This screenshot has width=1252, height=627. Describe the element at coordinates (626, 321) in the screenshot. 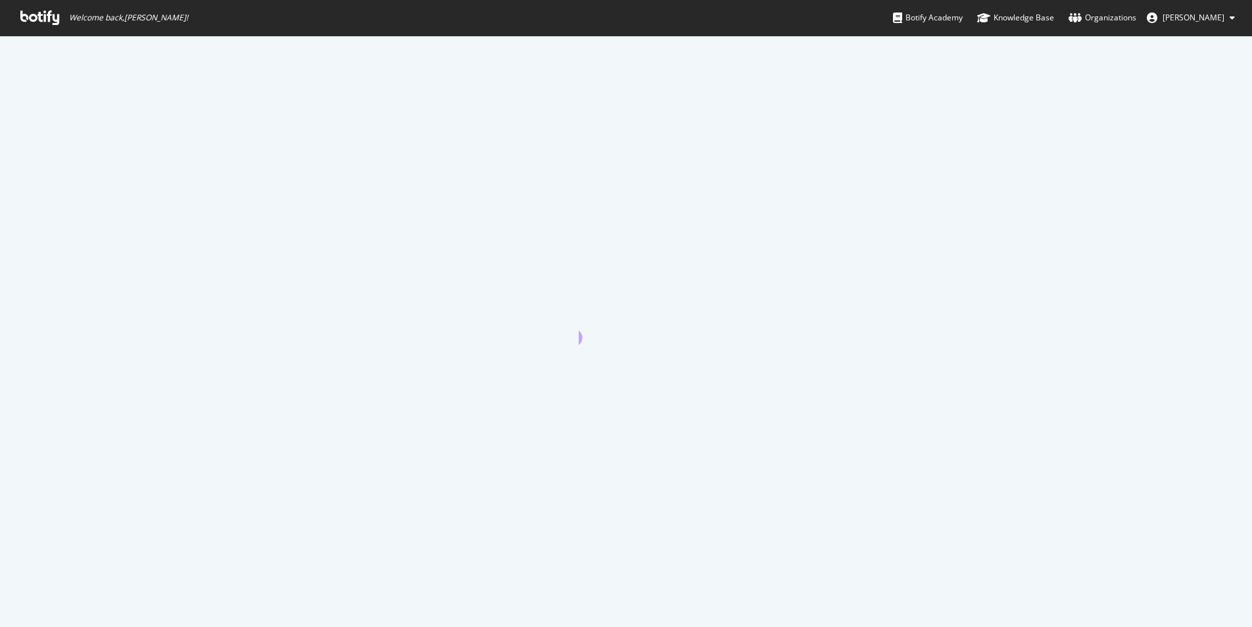

I see `div: animation` at that location.